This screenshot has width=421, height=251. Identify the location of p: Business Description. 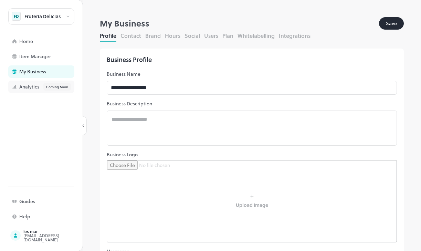
(252, 104).